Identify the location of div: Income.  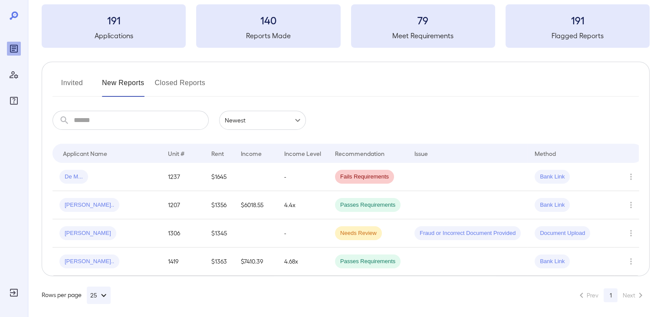
(251, 153).